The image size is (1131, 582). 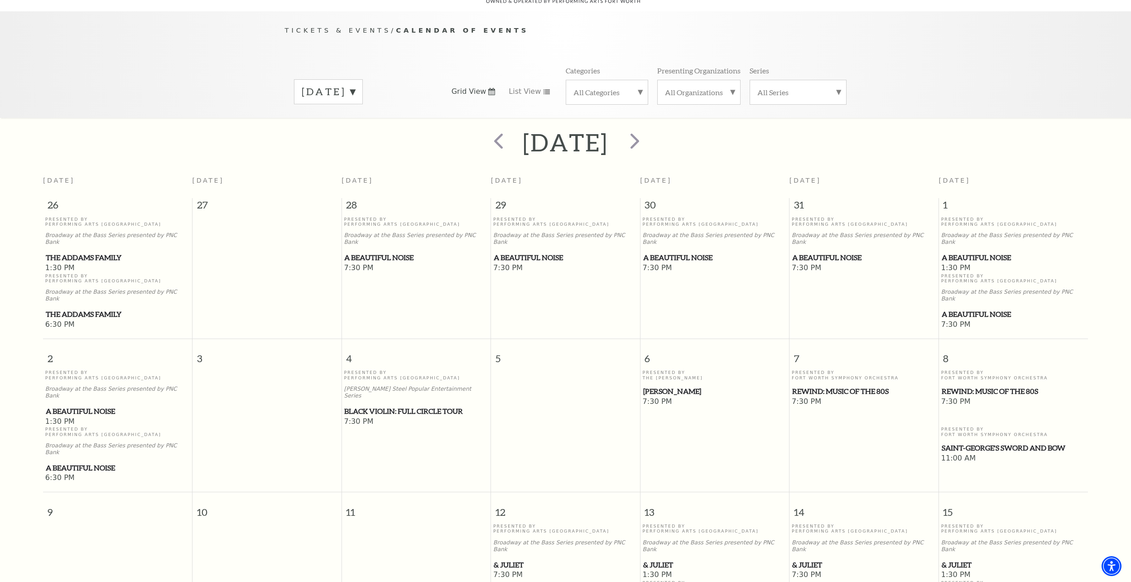 I want to click on span: Calendar of Events, so click(x=462, y=30).